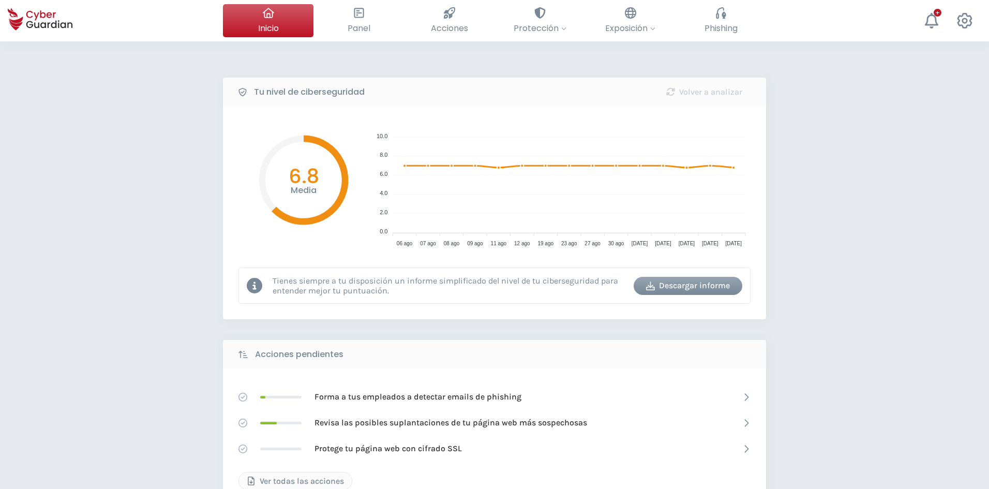 This screenshot has width=989, height=489. I want to click on tspan: 0.0, so click(383, 231).